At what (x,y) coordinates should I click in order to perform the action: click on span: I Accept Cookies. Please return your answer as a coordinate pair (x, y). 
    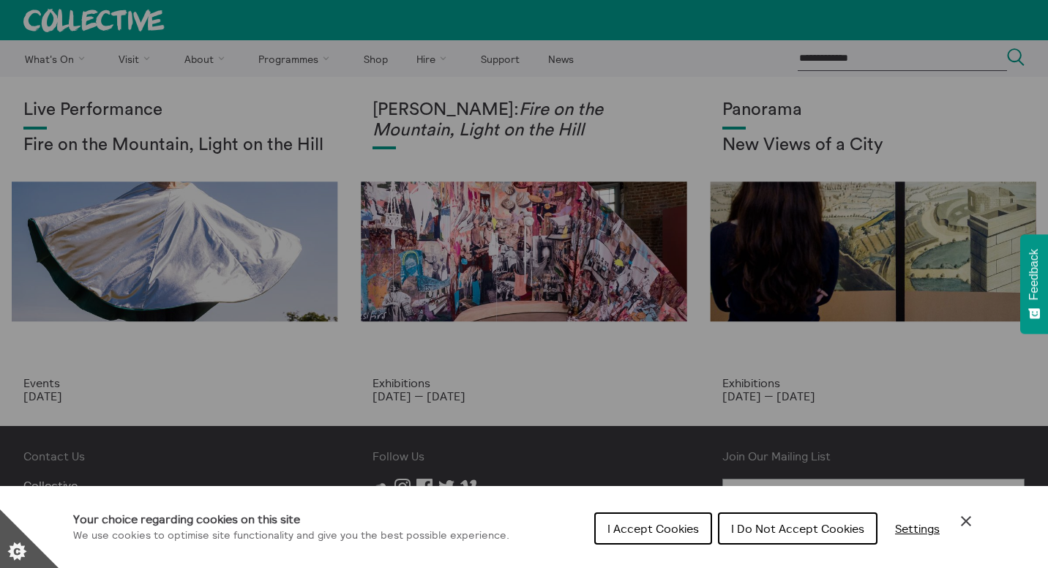
    Looking at the image, I should click on (653, 528).